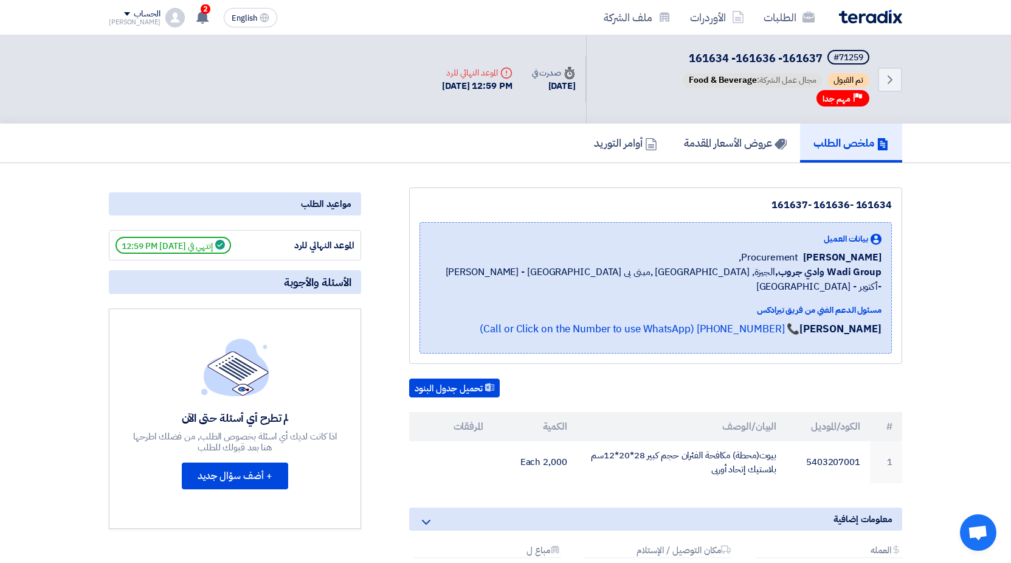 The height and width of the screenshot is (563, 1011). What do you see at coordinates (251, 18) in the screenshot?
I see `button: English` at bounding box center [251, 18].